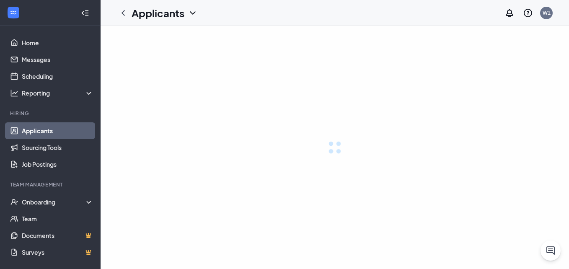 This screenshot has width=569, height=269. I want to click on svg: UserCheck, so click(14, 202).